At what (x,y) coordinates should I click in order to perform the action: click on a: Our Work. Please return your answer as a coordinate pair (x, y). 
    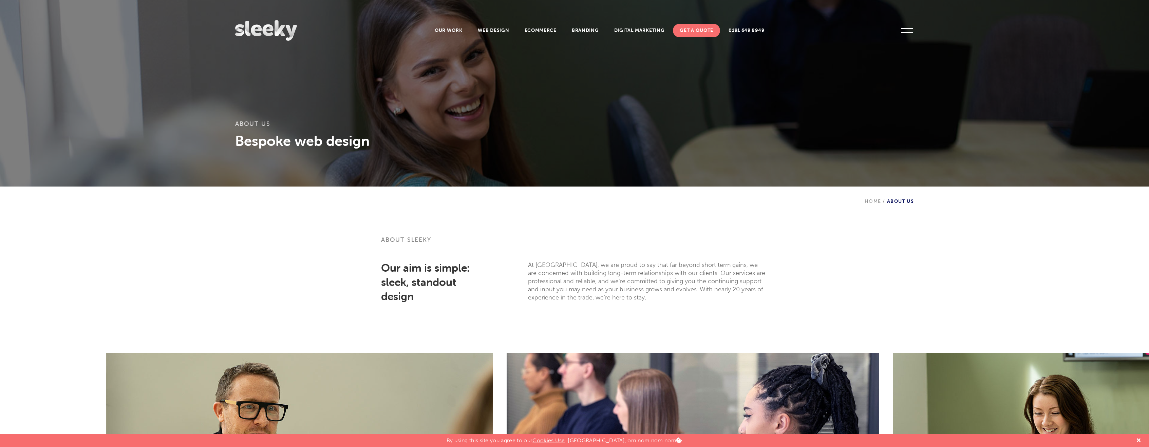
    Looking at the image, I should click on (449, 31).